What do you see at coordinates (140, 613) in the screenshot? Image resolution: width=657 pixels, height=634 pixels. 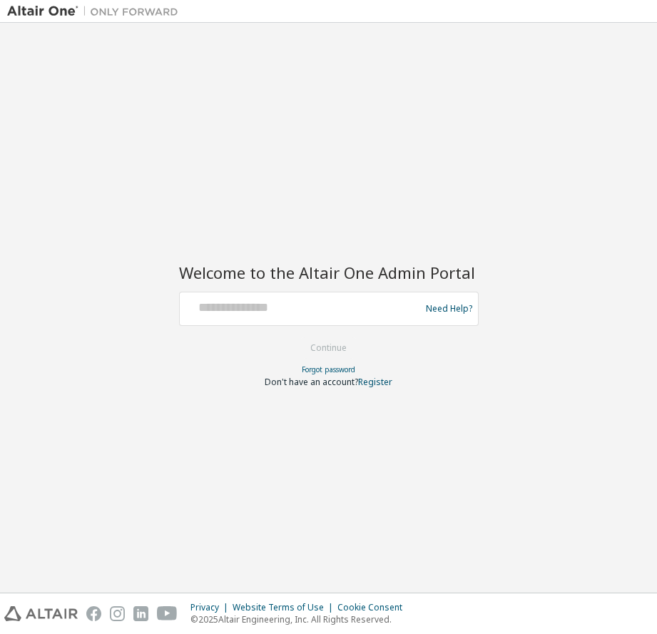 I see `img: linkedin.svg` at bounding box center [140, 613].